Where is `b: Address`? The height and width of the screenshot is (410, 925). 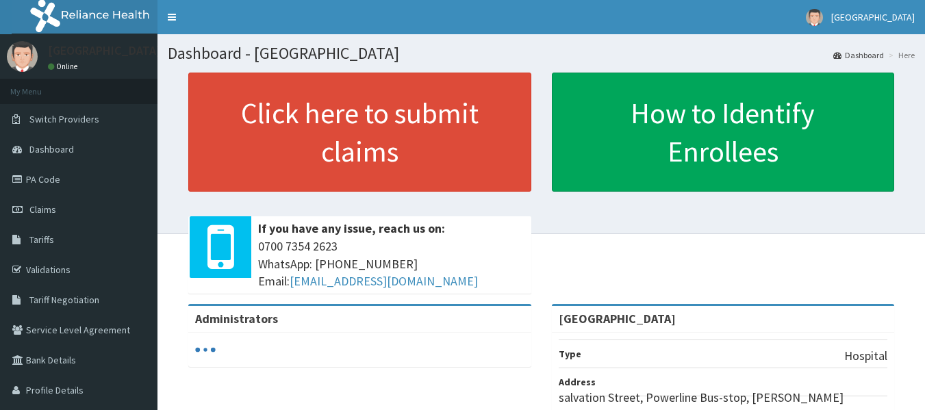
b: Address is located at coordinates (577, 382).